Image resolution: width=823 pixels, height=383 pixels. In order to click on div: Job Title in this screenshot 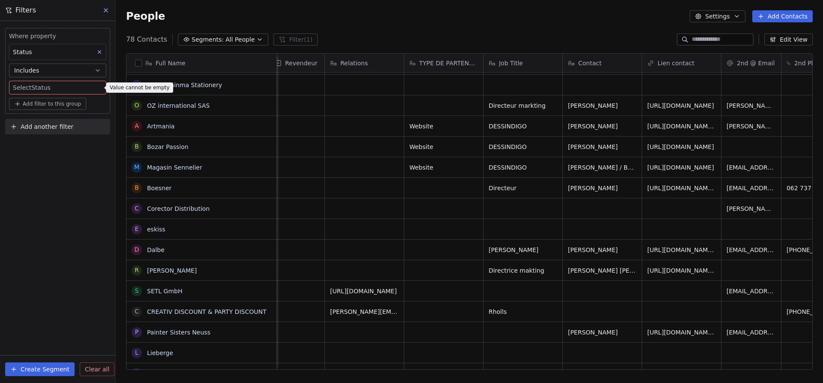, I will do `click(523, 63)`.